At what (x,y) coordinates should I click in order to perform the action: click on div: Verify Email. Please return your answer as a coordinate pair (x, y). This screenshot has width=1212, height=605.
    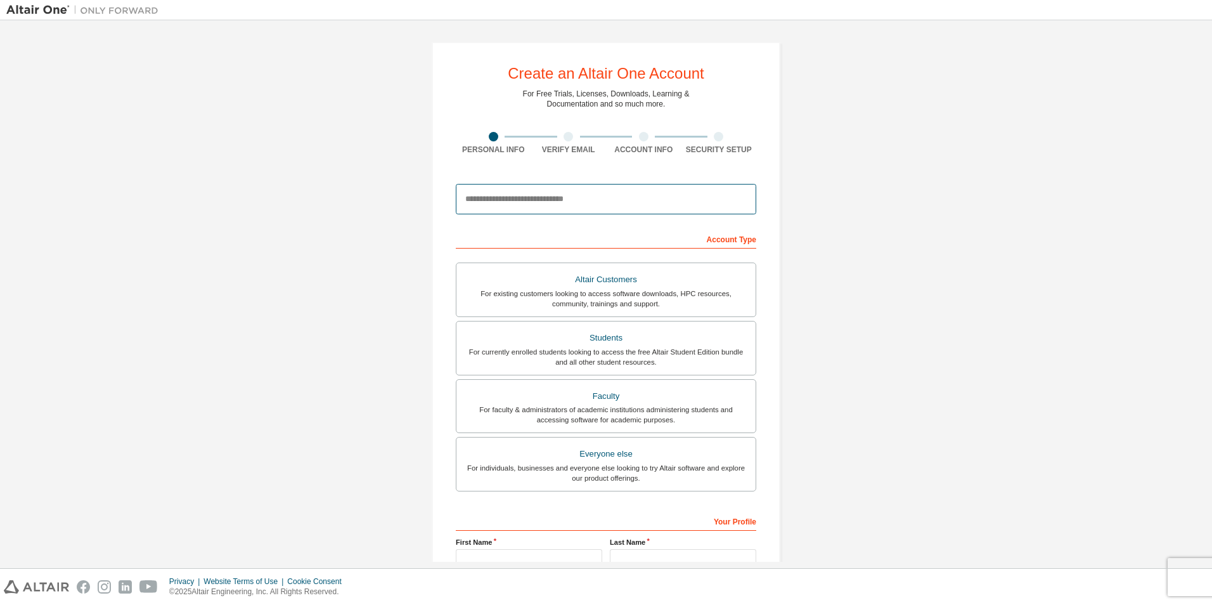
    Looking at the image, I should click on (569, 150).